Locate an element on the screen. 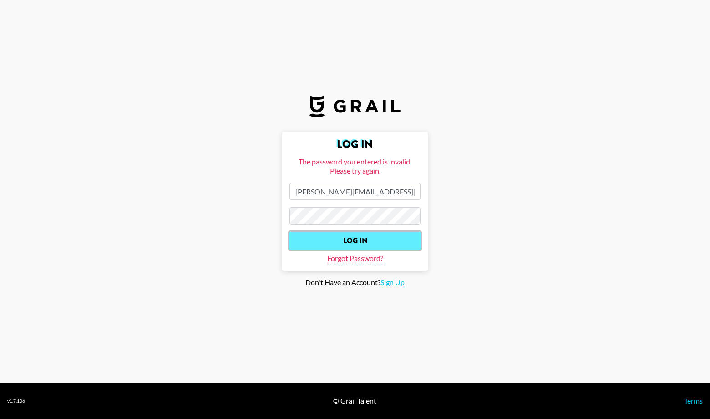 The image size is (710, 419). input: Email is located at coordinates (355, 191).